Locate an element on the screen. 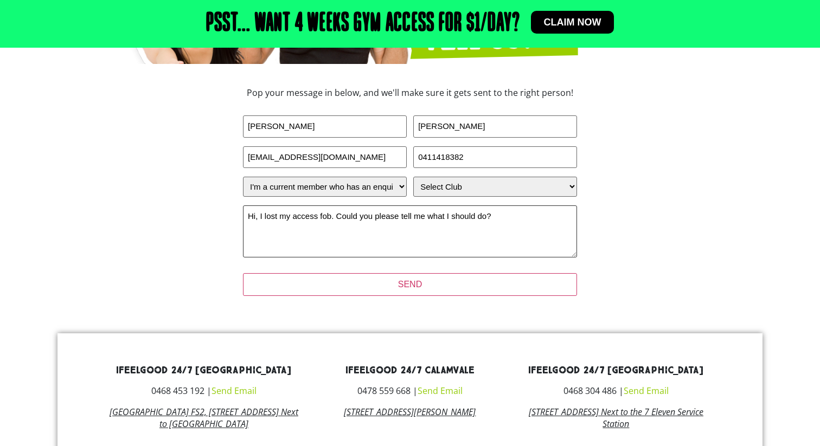 The height and width of the screenshot is (446, 820). h3: Pop your message in below, and we'll make sure it gets sent to the right person! is located at coordinates (410, 93).